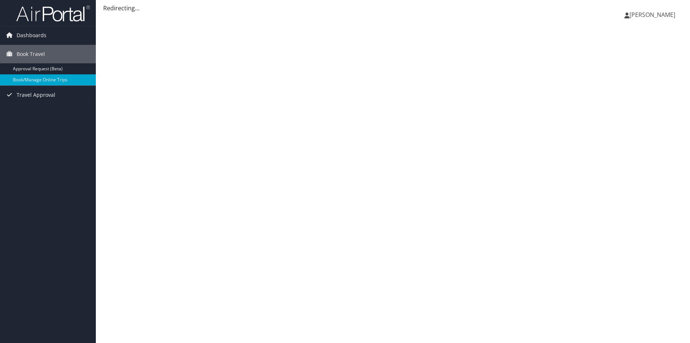 This screenshot has width=690, height=343. What do you see at coordinates (31, 35) in the screenshot?
I see `span: Dashboards` at bounding box center [31, 35].